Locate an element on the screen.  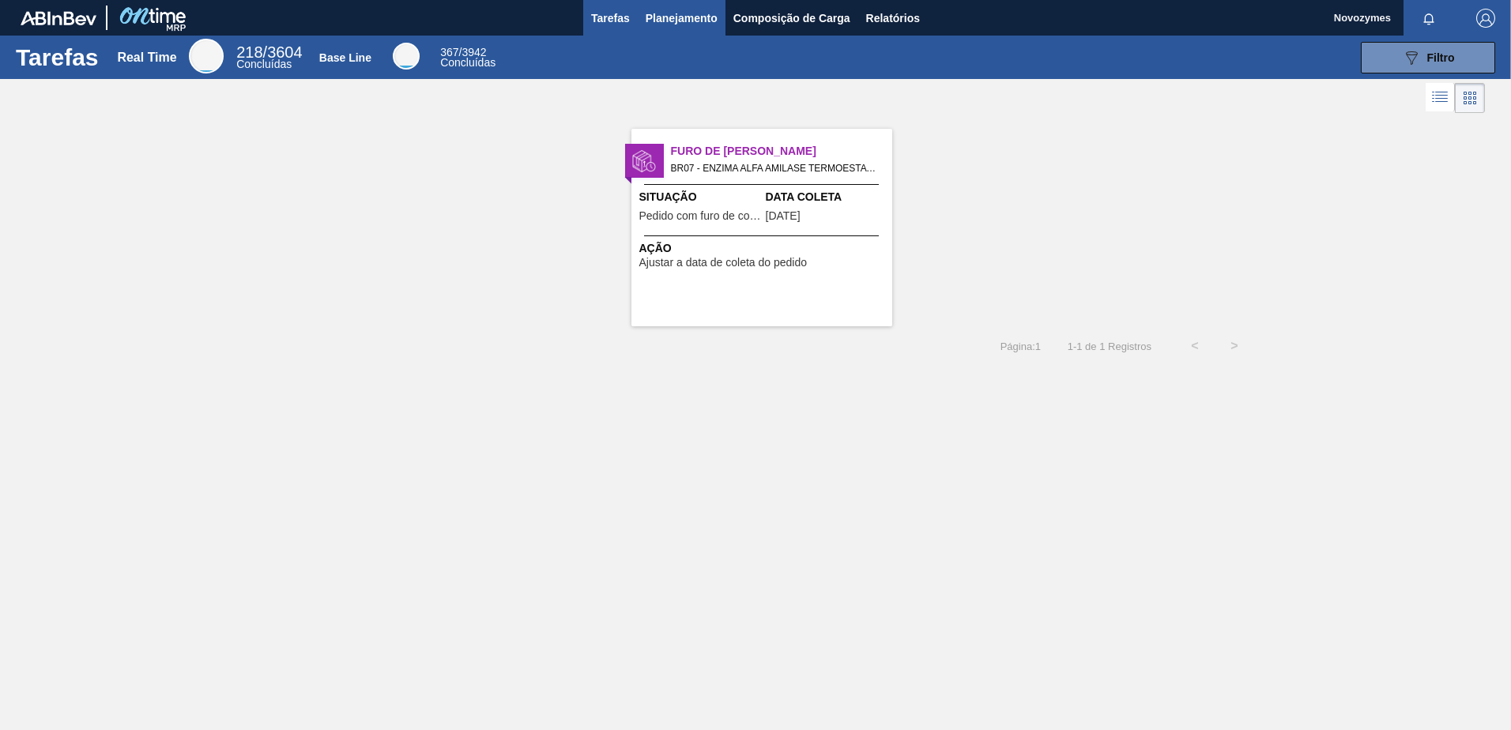
span: Relatórios is located at coordinates (893, 18).